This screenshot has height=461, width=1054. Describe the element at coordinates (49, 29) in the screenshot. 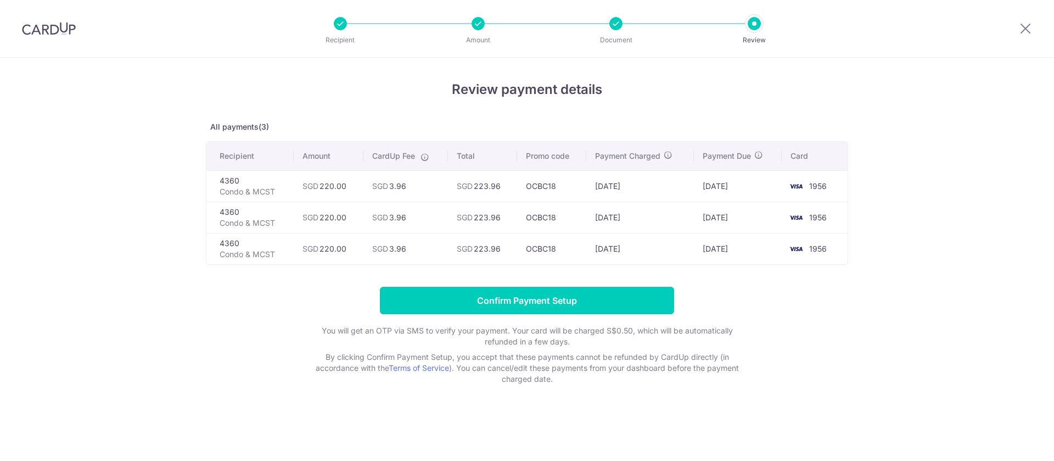

I see `img: CardUp` at that location.